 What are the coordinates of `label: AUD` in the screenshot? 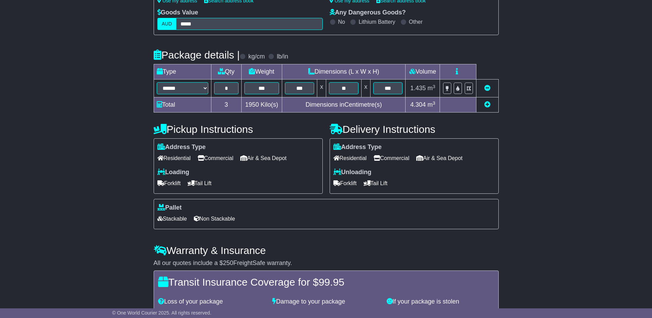 It's located at (167, 24).